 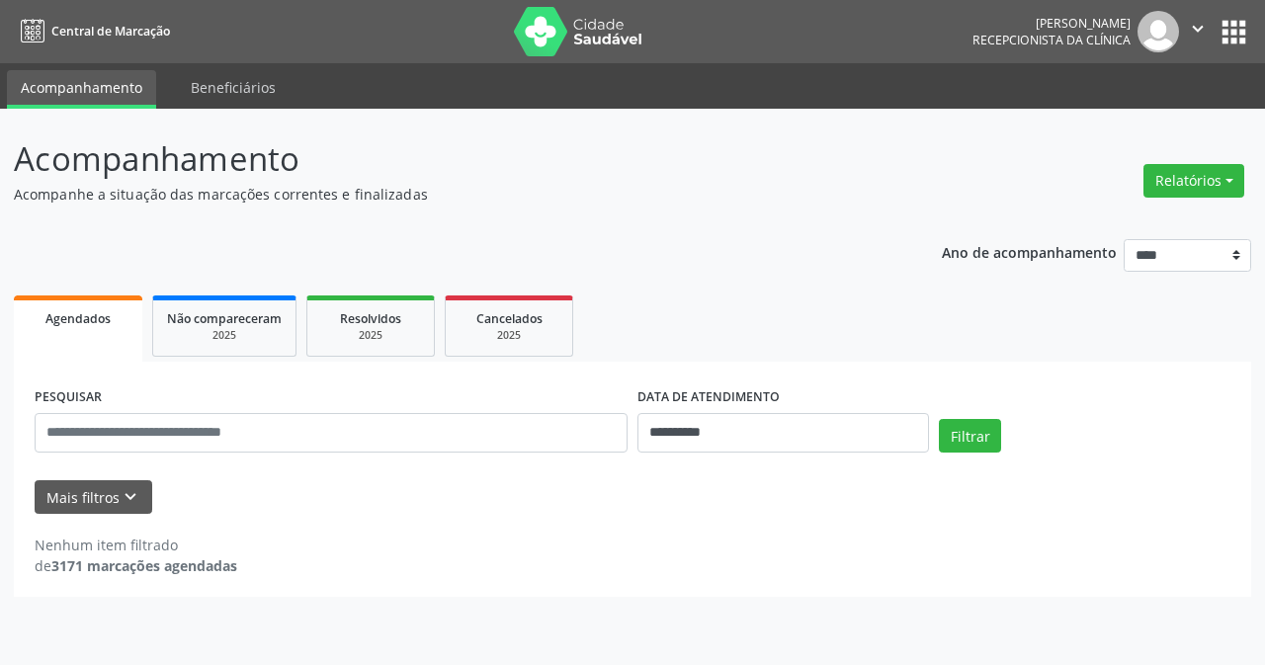 I want to click on p: Acompanhamento, so click(x=447, y=159).